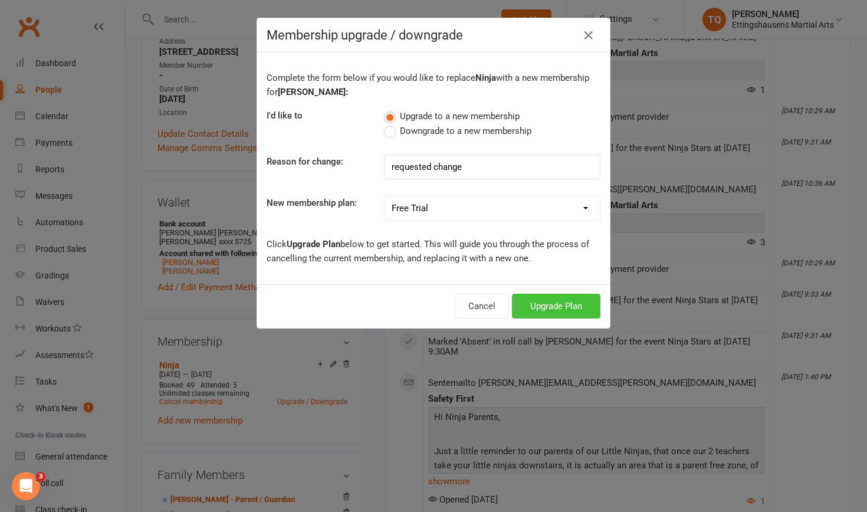  I want to click on p: Click below to get started. This will guide you through the process of cancelling the current mem..., so click(434, 251).